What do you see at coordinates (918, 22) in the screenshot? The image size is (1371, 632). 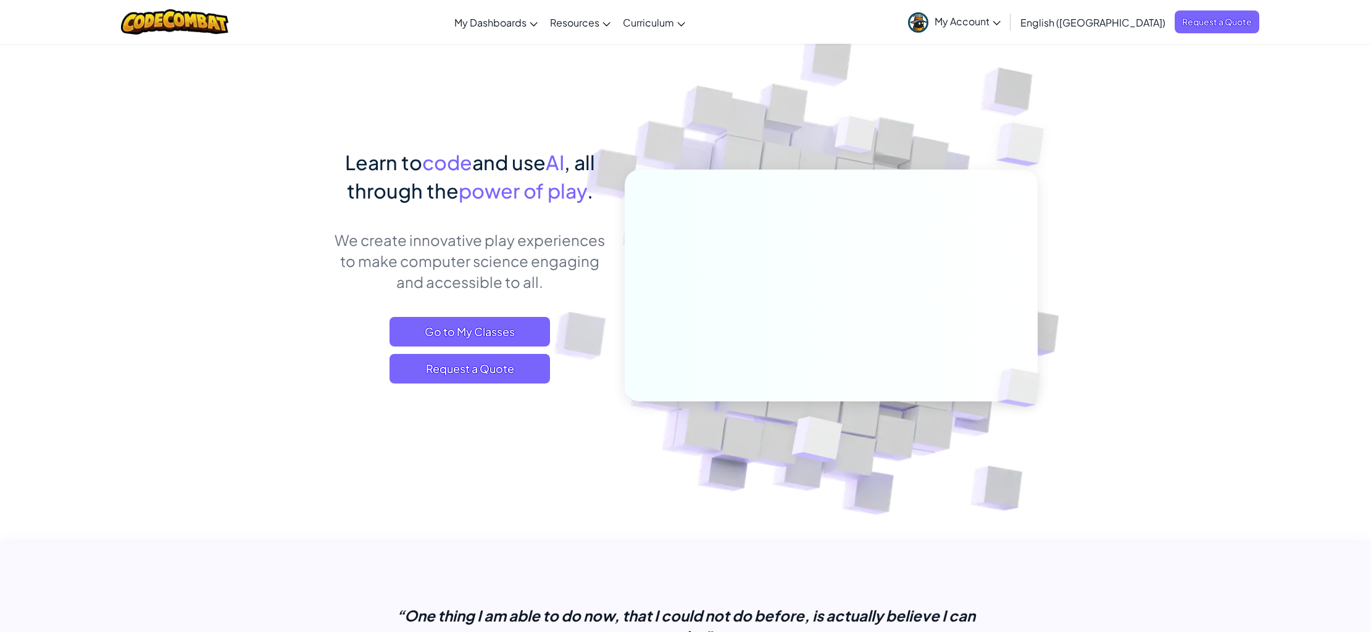 I see `img: avatar` at bounding box center [918, 22].